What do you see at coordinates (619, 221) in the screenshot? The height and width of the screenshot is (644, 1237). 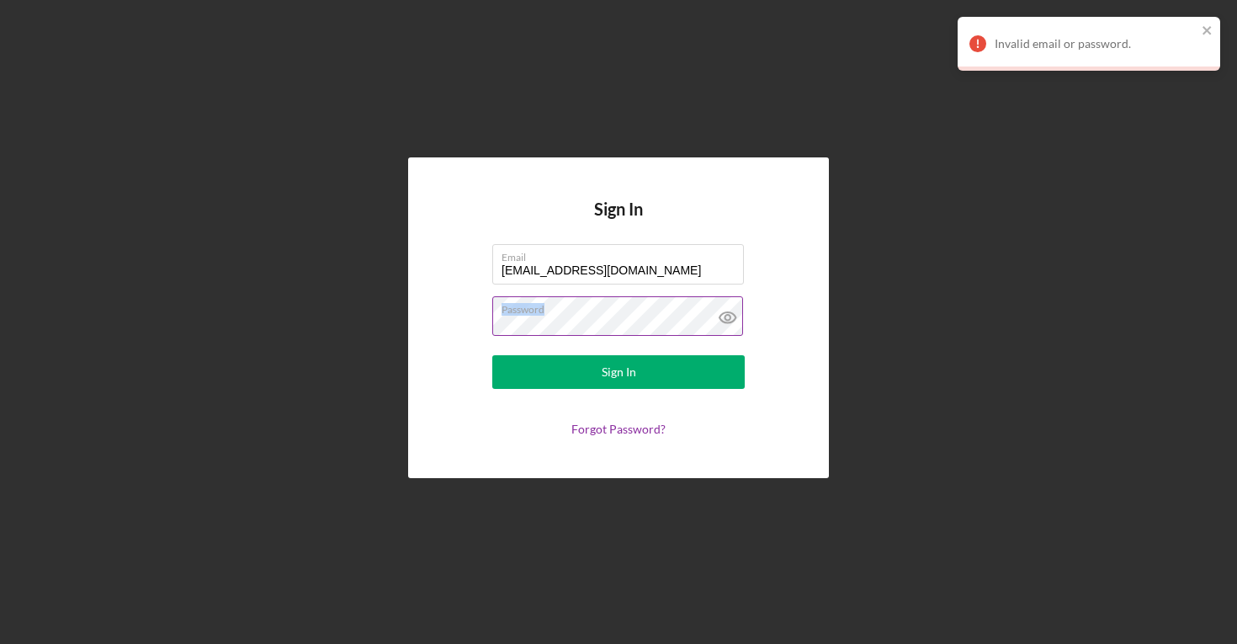 I see `h4: Sign In` at bounding box center [619, 221].